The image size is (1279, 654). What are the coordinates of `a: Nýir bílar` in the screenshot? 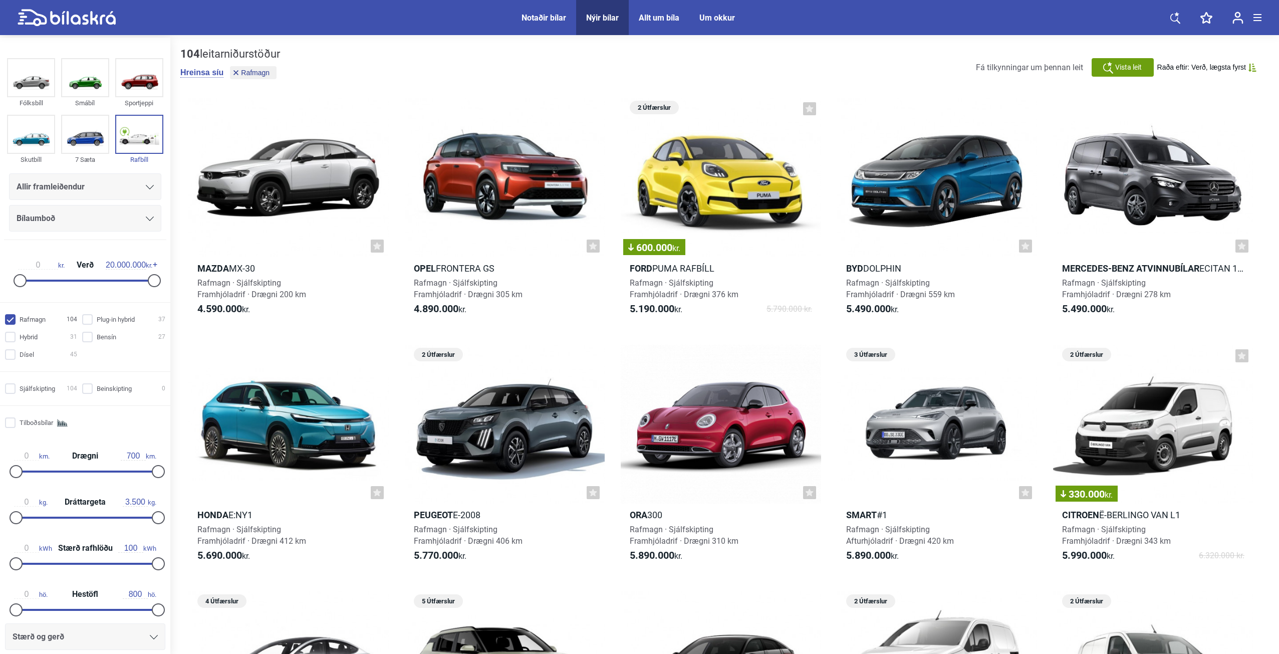 It's located at (602, 18).